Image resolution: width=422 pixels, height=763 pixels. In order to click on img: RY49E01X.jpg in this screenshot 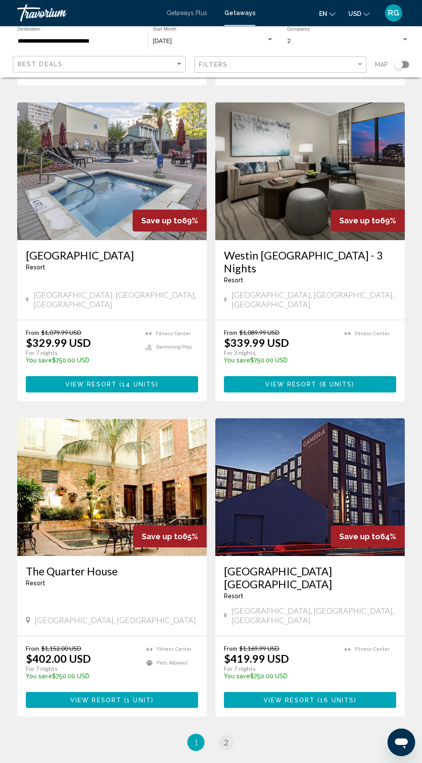, I will do `click(310, 487)`.